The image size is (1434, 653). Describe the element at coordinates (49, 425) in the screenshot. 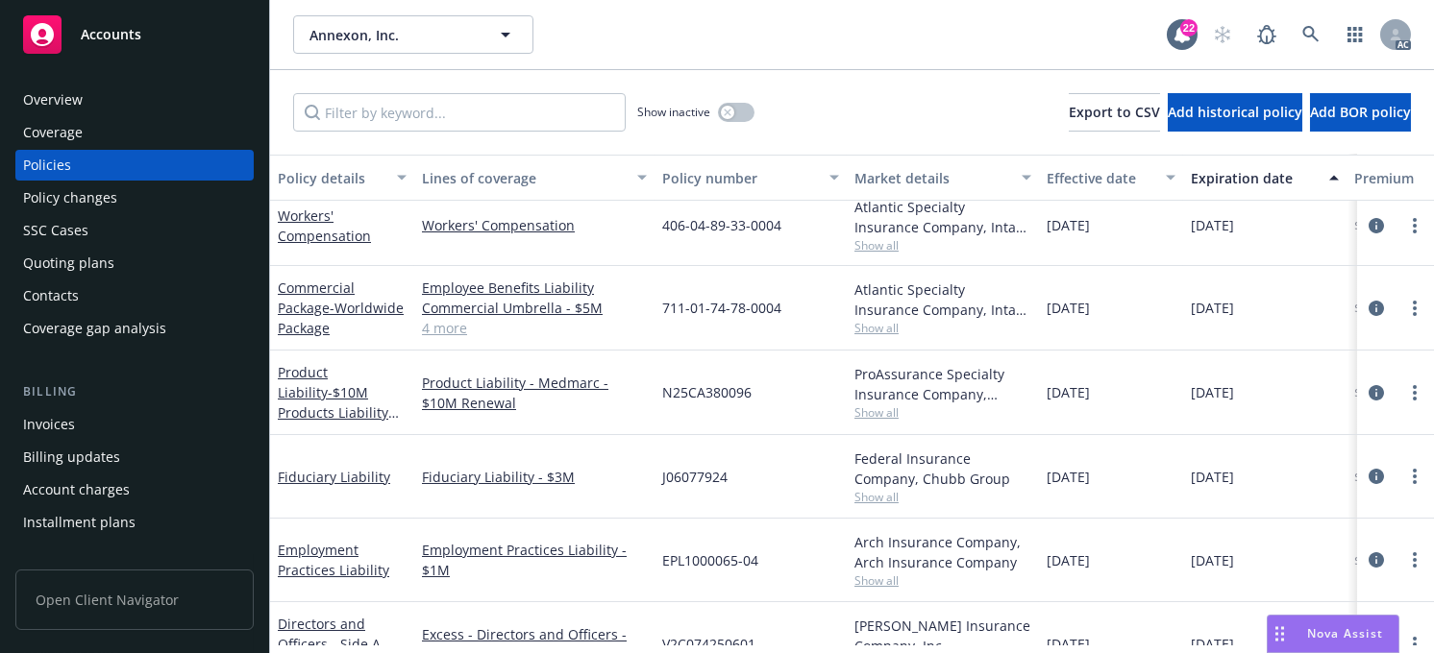

I see `div: Invoices` at that location.